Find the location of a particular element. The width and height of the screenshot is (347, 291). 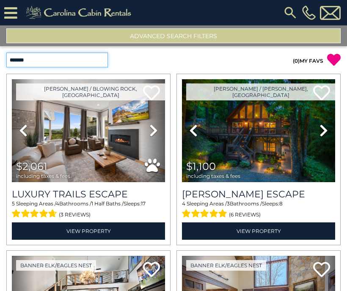

img: Khaki-logo.png is located at coordinates (80, 13).